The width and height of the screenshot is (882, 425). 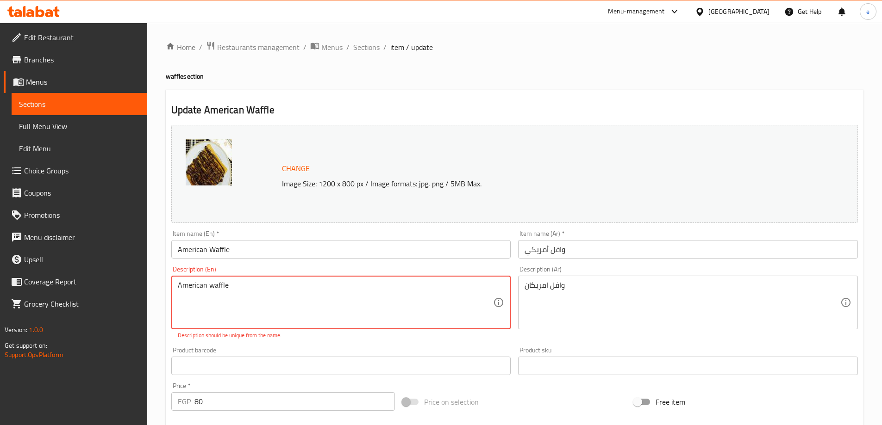 I want to click on span: Coverage Report, so click(x=82, y=282).